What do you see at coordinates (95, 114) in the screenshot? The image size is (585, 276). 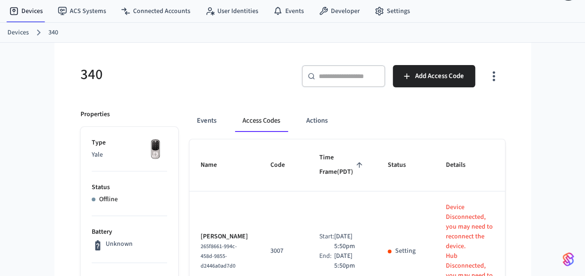 I see `p: Properties` at bounding box center [95, 114].